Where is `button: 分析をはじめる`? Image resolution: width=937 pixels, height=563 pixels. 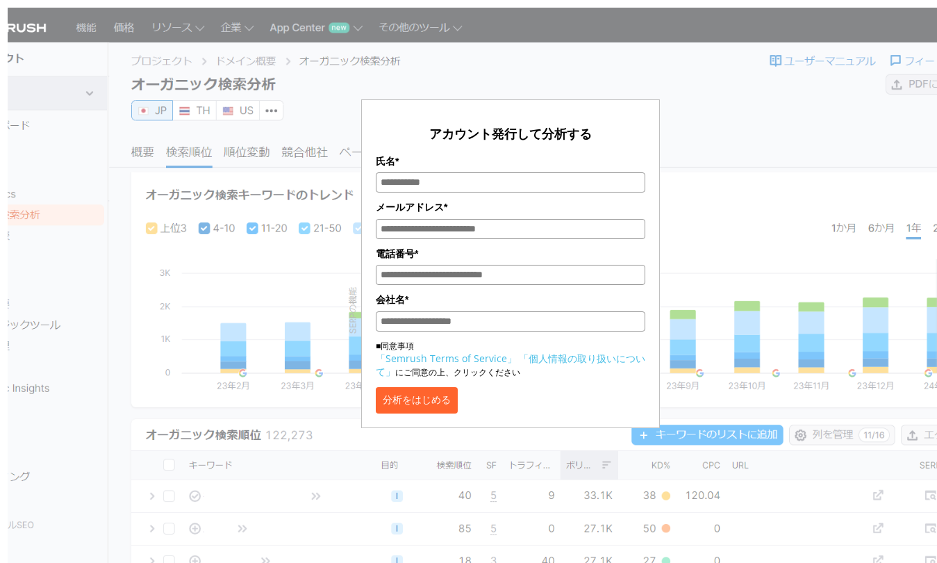 button: 分析をはじめる is located at coordinates (417, 400).